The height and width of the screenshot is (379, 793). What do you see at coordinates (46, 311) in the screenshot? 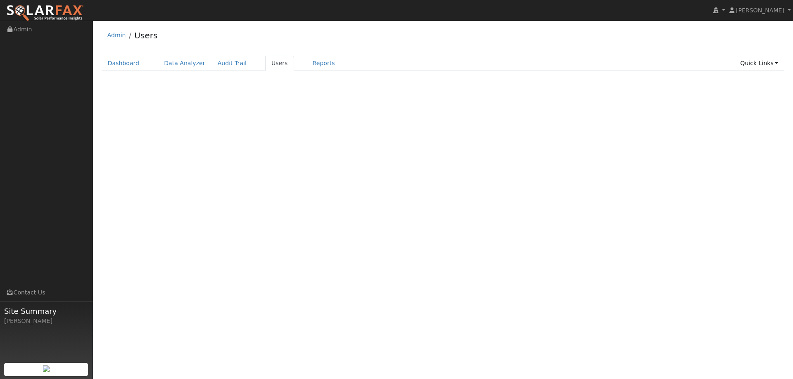
I see `span: Site Summary` at bounding box center [46, 311].